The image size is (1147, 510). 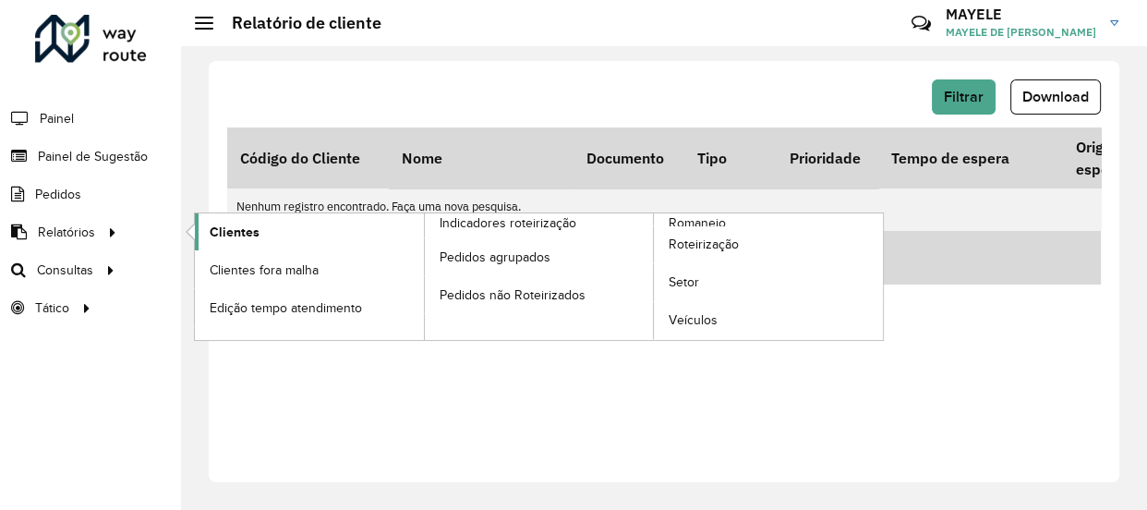 What do you see at coordinates (1021, 14) in the screenshot?
I see `h3: MAYELE` at bounding box center [1021, 14].